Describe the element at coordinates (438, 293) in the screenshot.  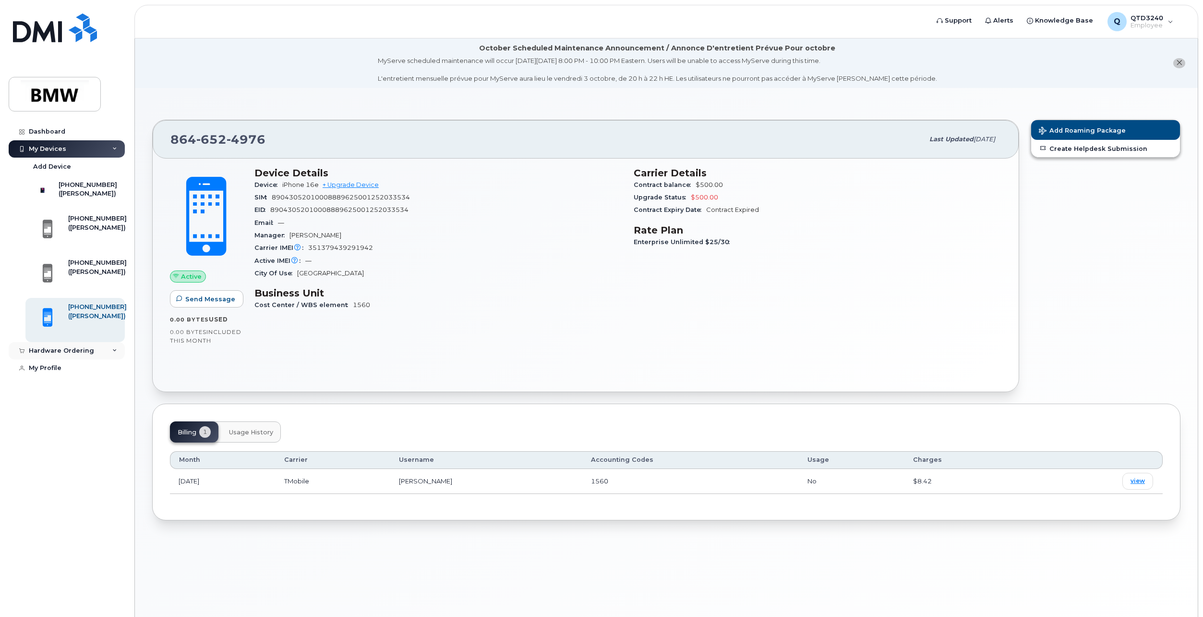
I see `h3: Business Unit` at that location.